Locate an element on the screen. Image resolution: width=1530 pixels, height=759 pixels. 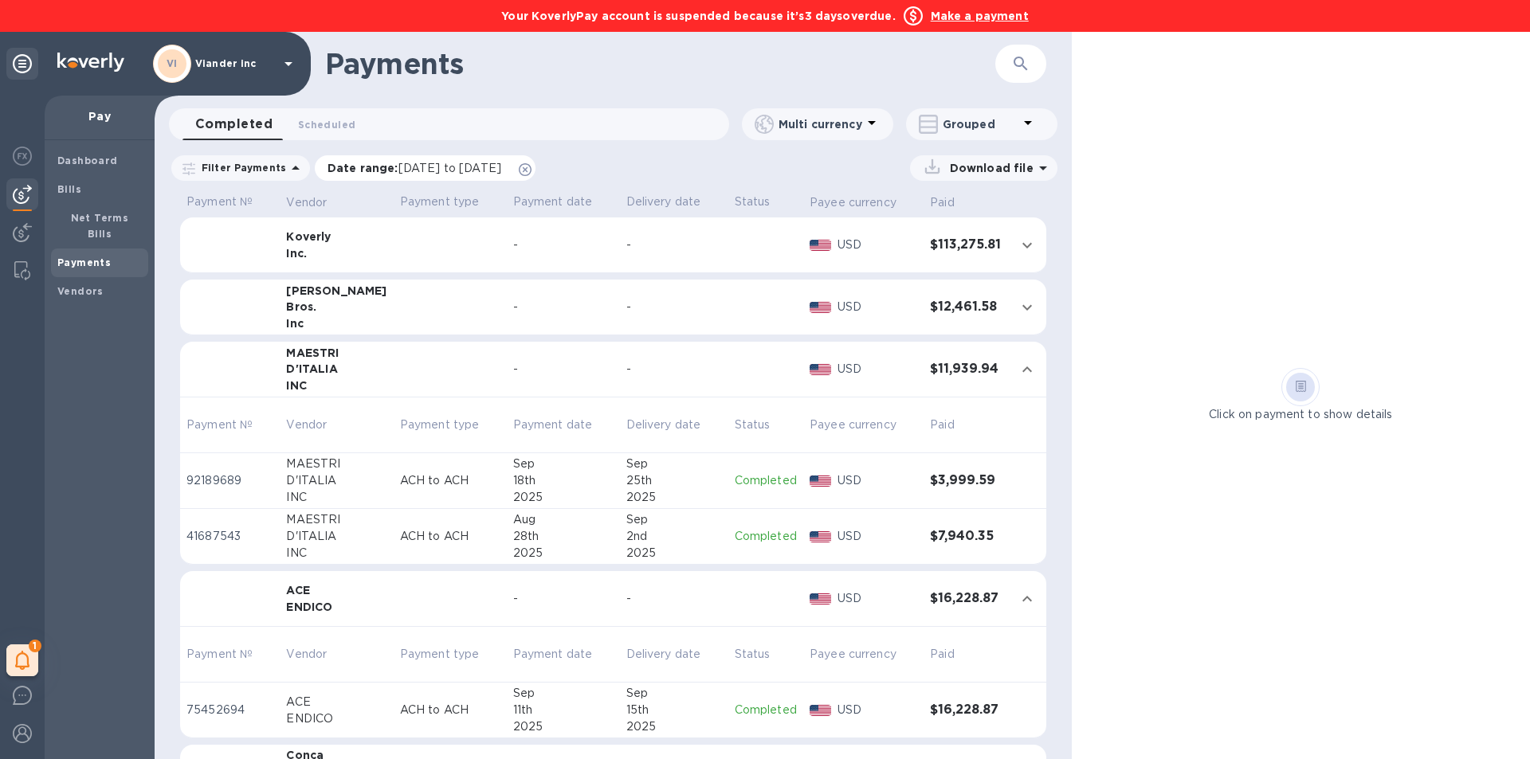
b: Net Terms Bills is located at coordinates (100, 226).